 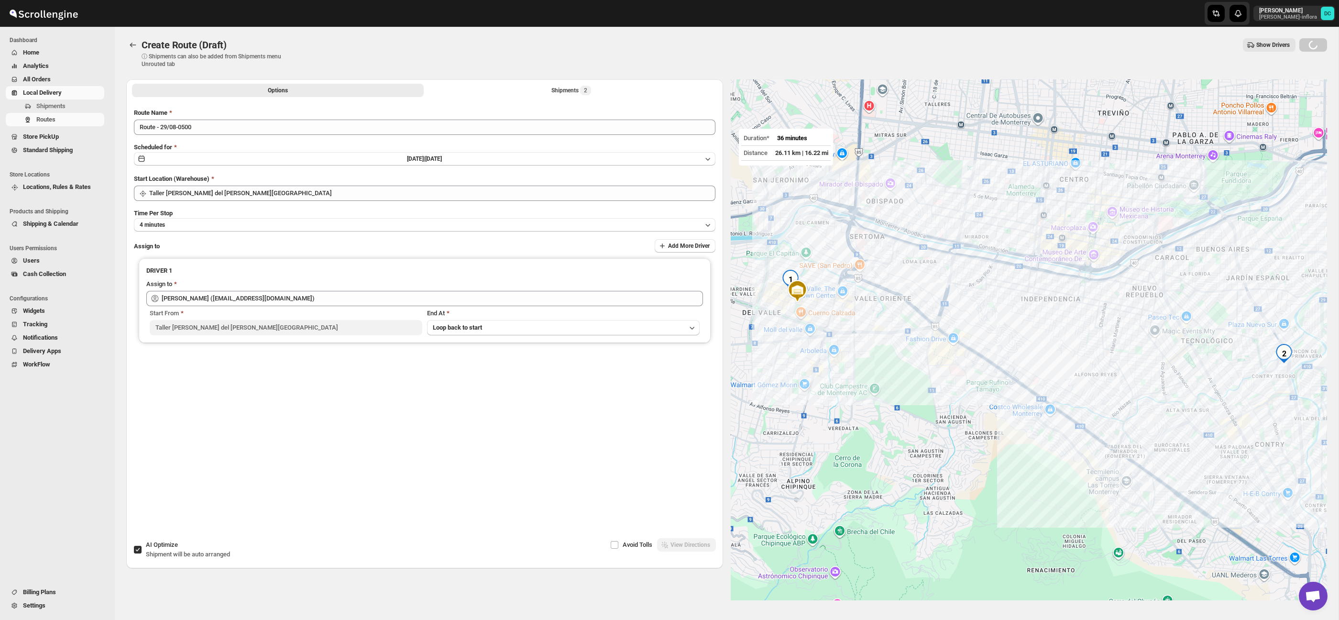 I want to click on span: Delivery Apps, so click(x=42, y=351).